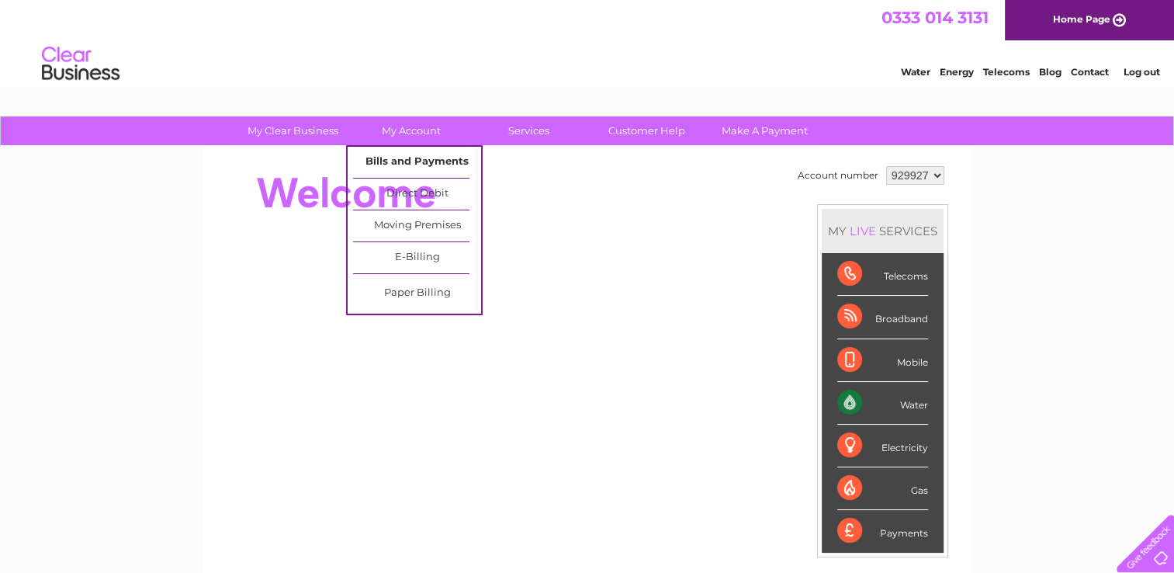 The height and width of the screenshot is (573, 1174). I want to click on a: Customer Help, so click(646, 130).